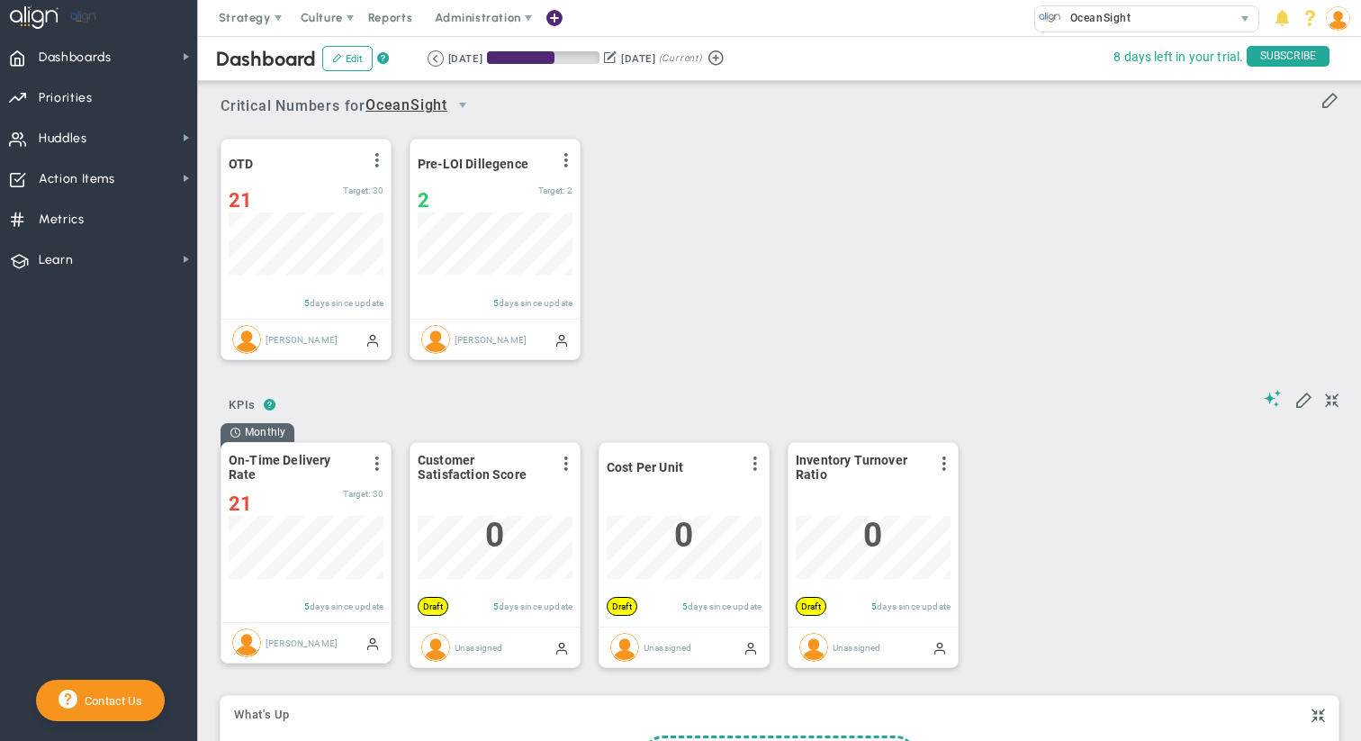  What do you see at coordinates (473, 164) in the screenshot?
I see `span: Pre-LOI Dillegence` at bounding box center [473, 164].